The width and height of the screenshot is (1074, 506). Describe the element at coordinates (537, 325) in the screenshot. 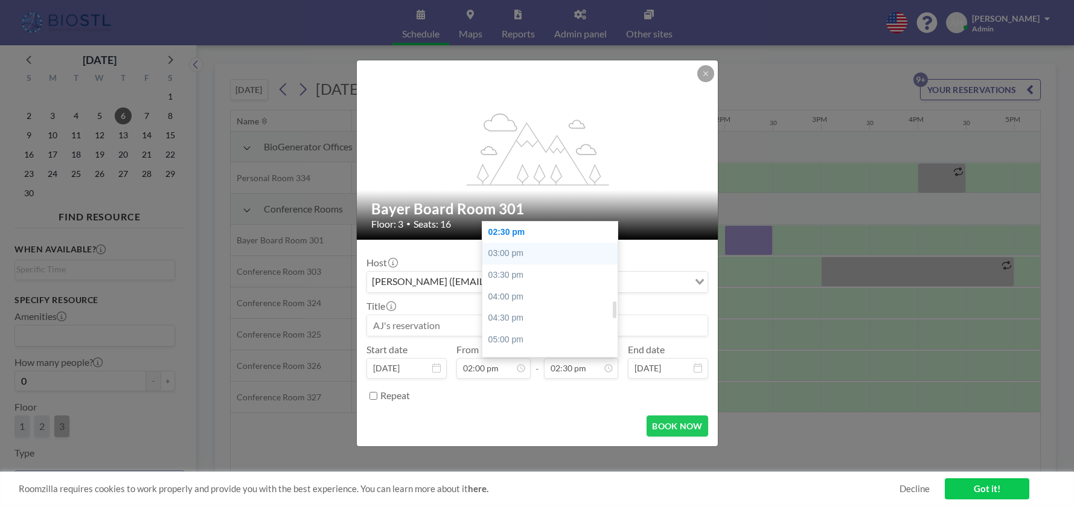

I see `input: AJ's reservation` at that location.